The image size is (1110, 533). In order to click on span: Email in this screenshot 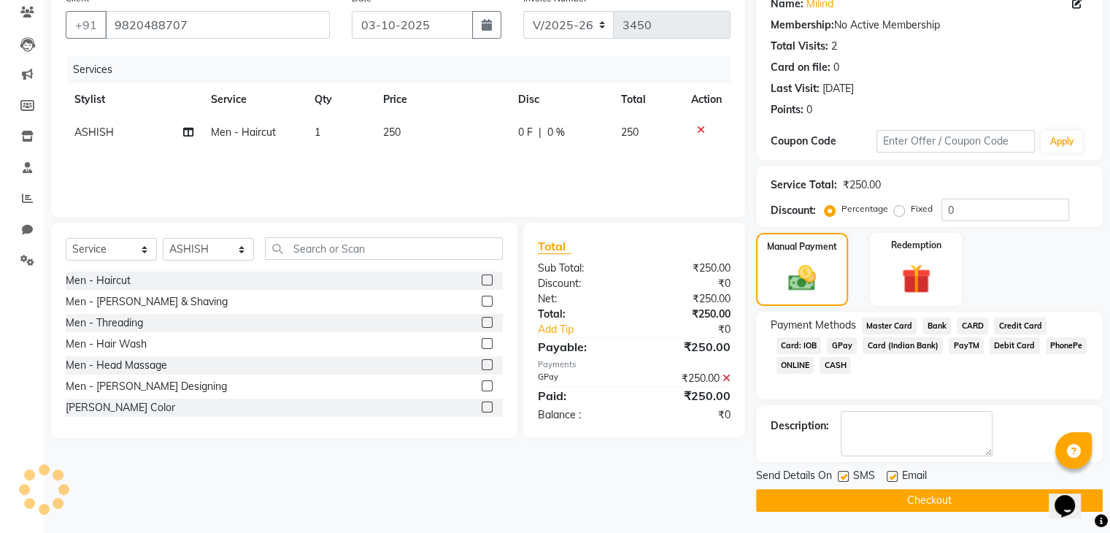, I will do `click(915, 477)`.